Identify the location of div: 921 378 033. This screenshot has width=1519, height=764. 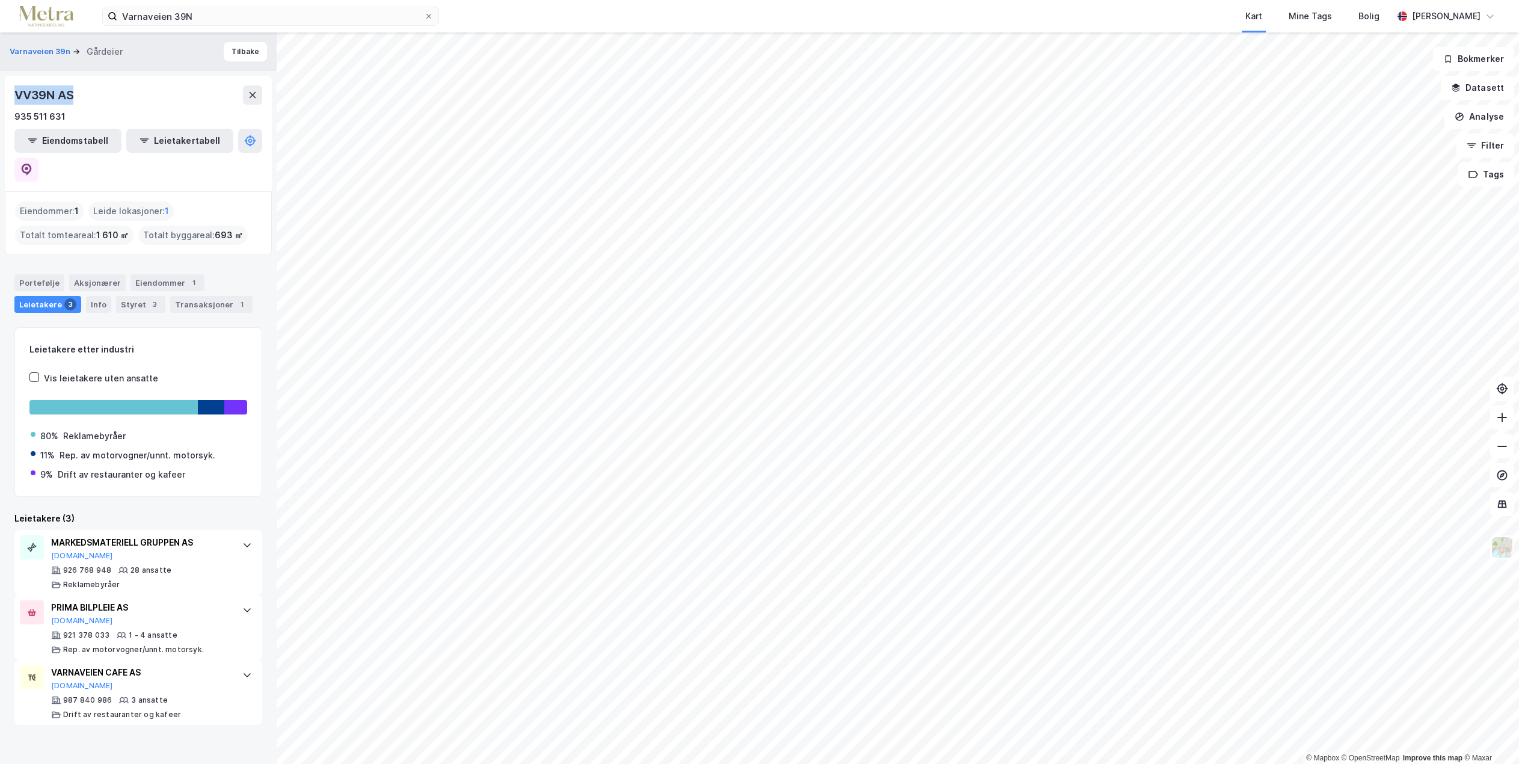
(86, 635).